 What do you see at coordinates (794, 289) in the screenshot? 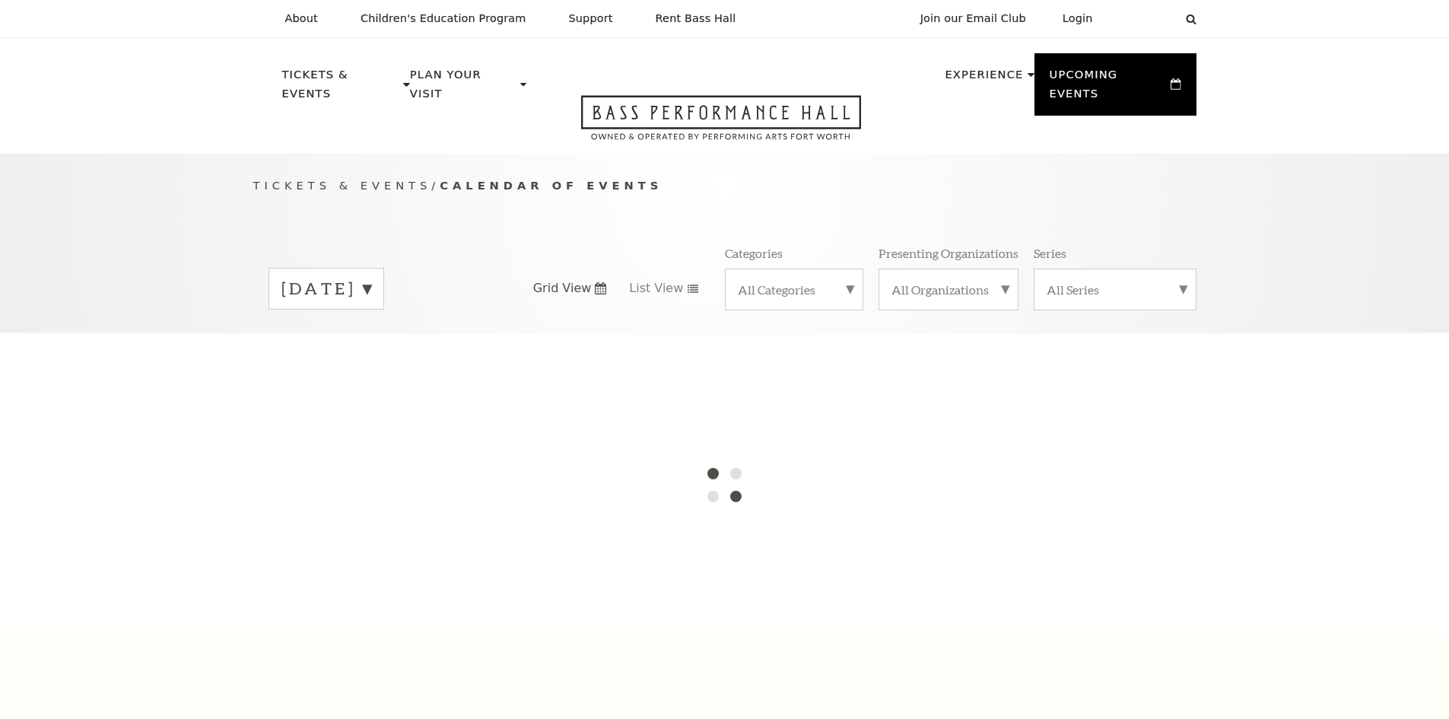
I see `label: All Categories` at bounding box center [794, 289].